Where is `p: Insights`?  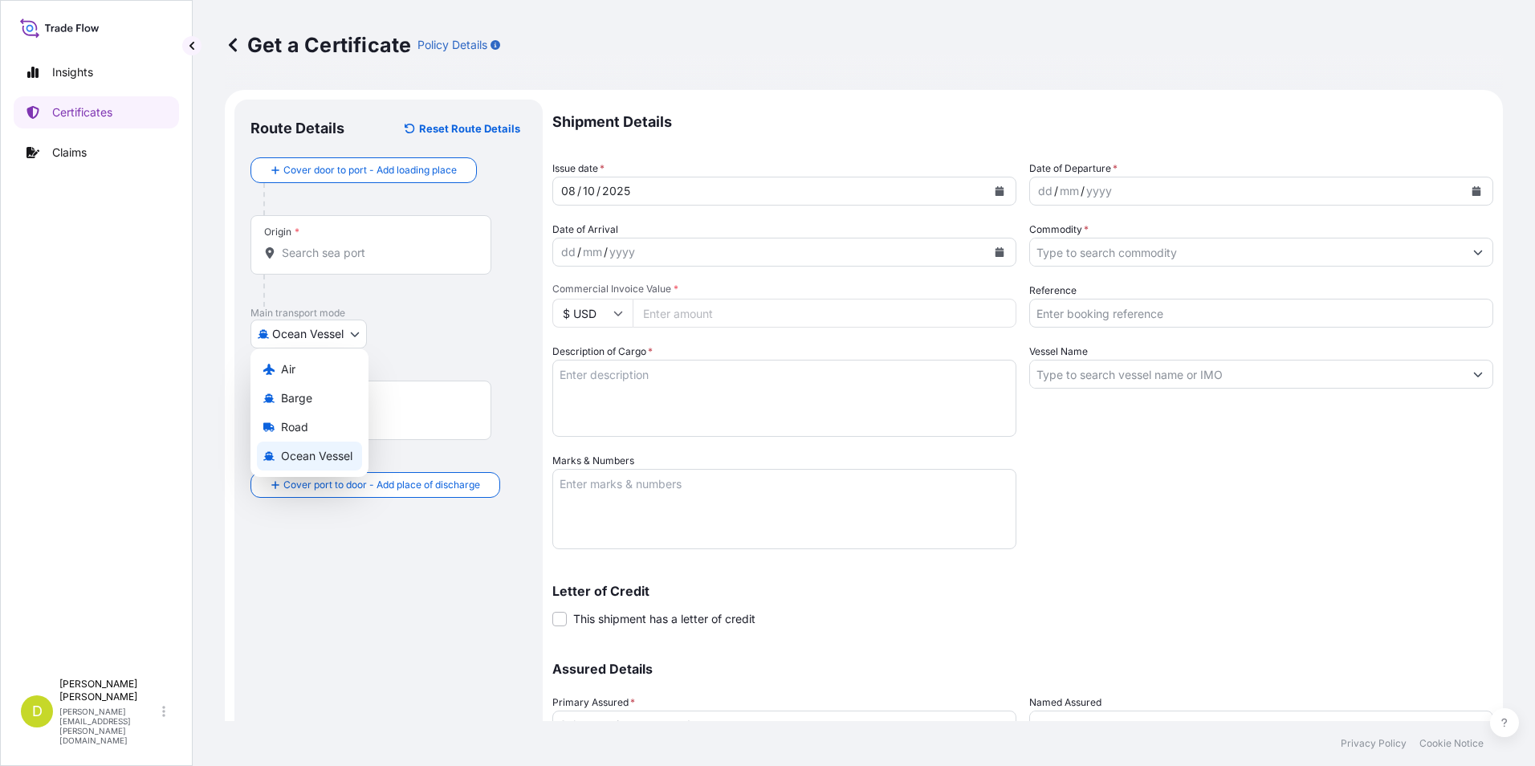
p: Insights is located at coordinates (72, 72).